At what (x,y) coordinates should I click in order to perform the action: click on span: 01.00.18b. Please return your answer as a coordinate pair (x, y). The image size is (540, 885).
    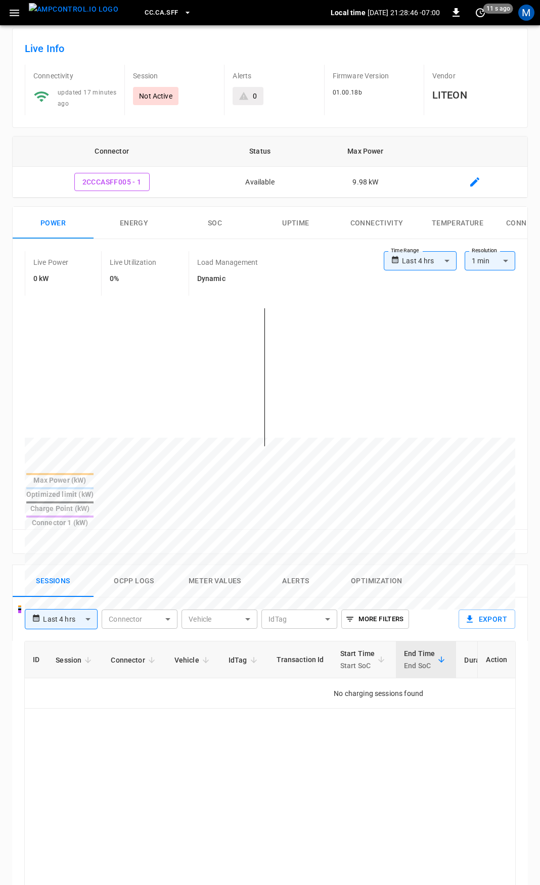
    Looking at the image, I should click on (347, 92).